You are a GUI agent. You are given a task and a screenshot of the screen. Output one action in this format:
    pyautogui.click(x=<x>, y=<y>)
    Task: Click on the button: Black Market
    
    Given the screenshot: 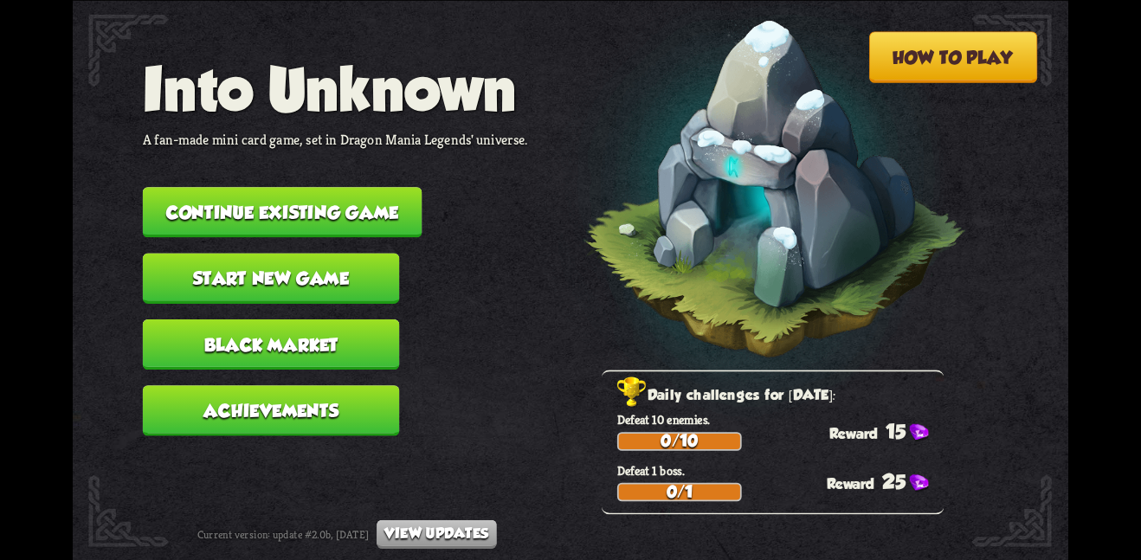 What is the action you would take?
    pyautogui.click(x=271, y=344)
    